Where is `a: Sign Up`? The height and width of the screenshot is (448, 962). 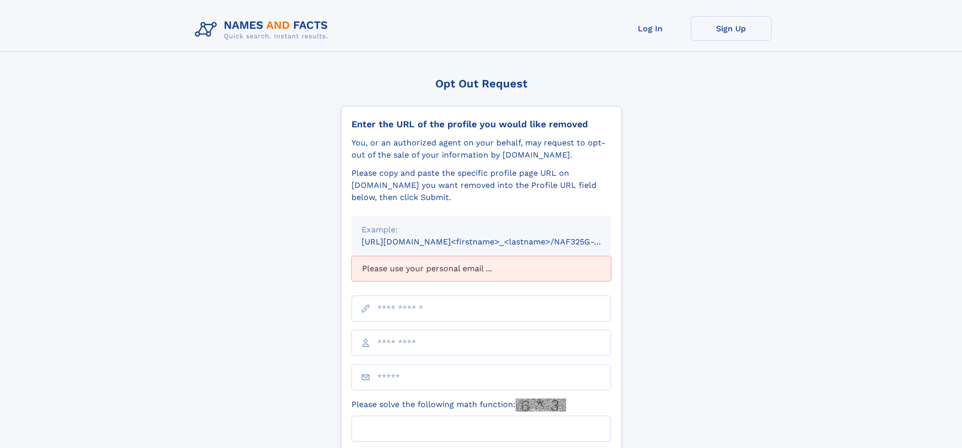 a: Sign Up is located at coordinates (731, 28).